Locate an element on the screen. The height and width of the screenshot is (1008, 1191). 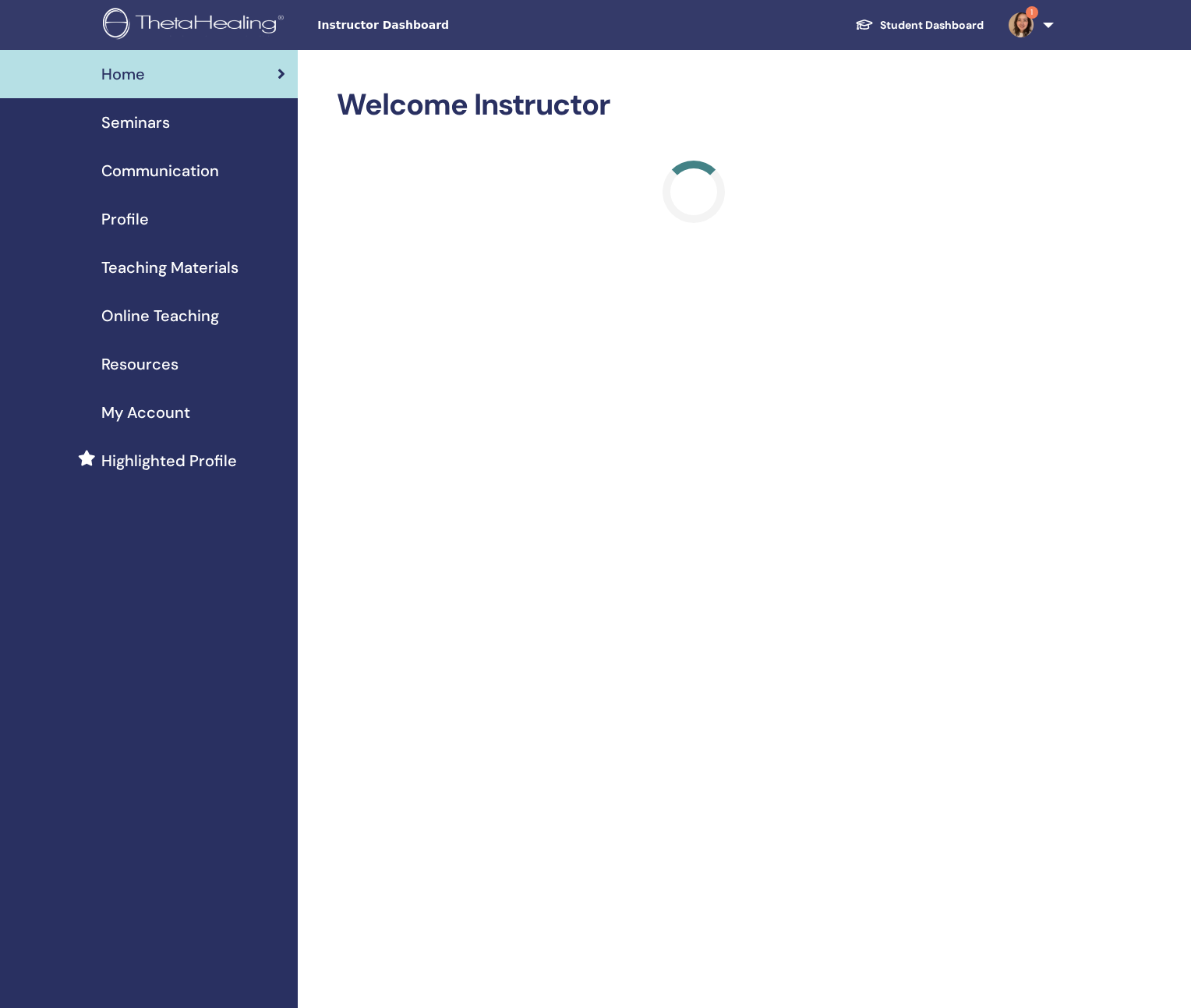
span: Profile is located at coordinates (125, 219).